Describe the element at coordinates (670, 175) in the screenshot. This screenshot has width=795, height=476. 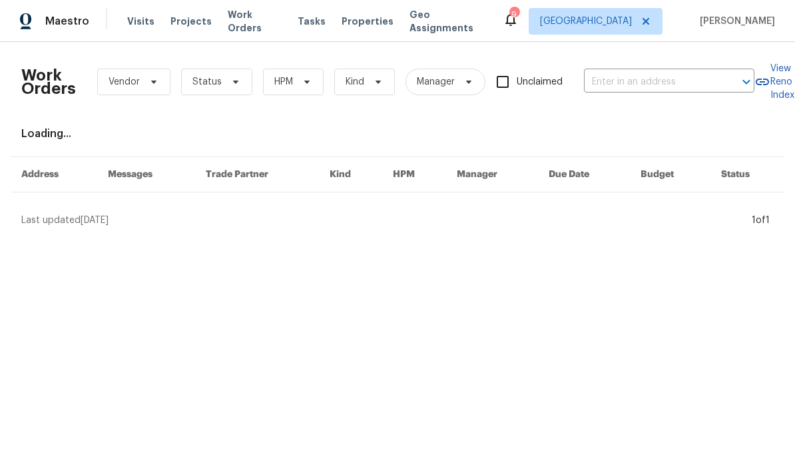
I see `th: Budget` at that location.